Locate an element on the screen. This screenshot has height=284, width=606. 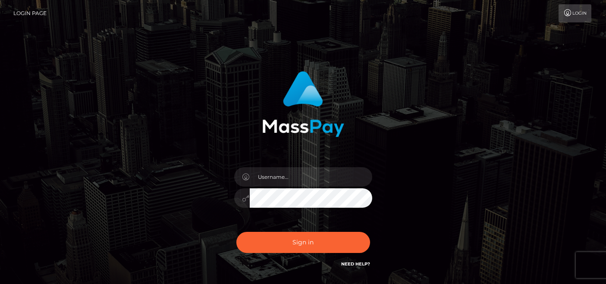
a: Login Page is located at coordinates (30, 13).